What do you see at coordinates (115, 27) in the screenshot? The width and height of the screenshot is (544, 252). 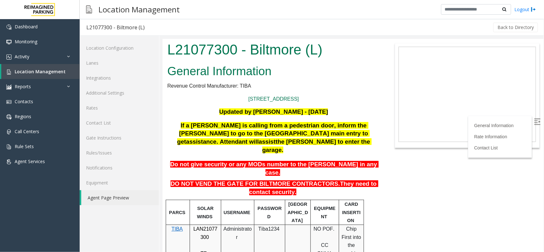 I see `div: L21077300 - Biltmore (L)` at bounding box center [115, 27].